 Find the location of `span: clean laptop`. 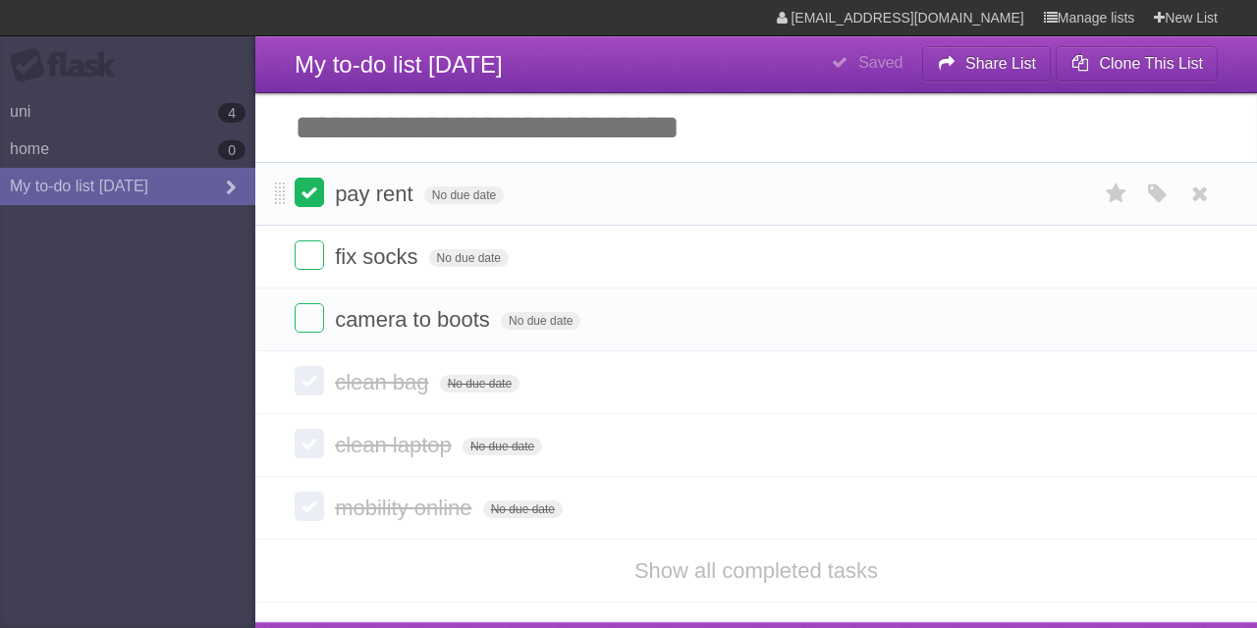

span: clean laptop is located at coordinates (396, 445).